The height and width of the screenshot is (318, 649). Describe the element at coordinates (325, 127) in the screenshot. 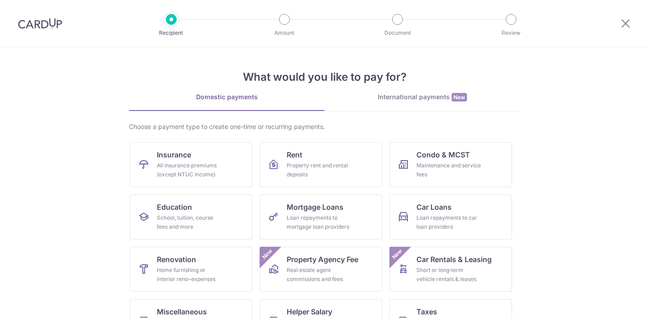

I see `div: Choose a payment type to create one-time or recurring payments.` at that location.